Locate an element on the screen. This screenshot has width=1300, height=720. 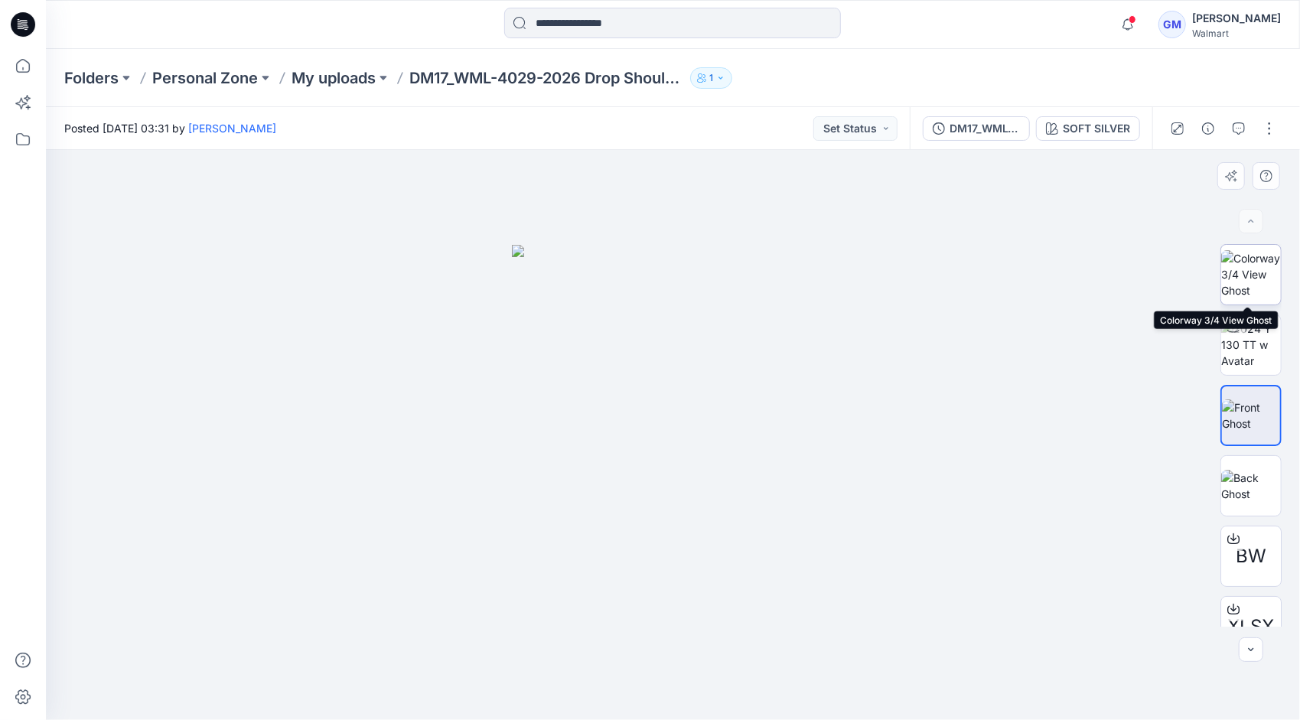
p: Personal Zone is located at coordinates (205, 78).